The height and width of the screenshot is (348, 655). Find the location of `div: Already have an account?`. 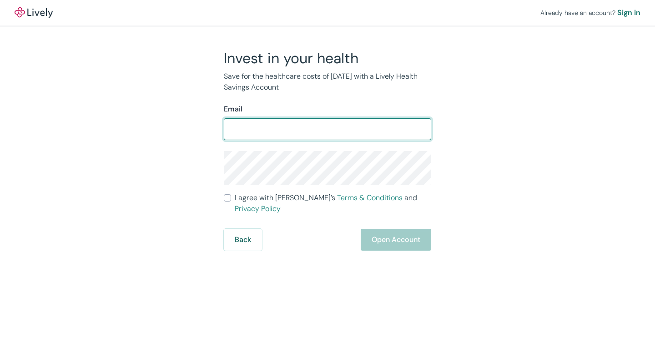

div: Already have an account? is located at coordinates (590, 13).